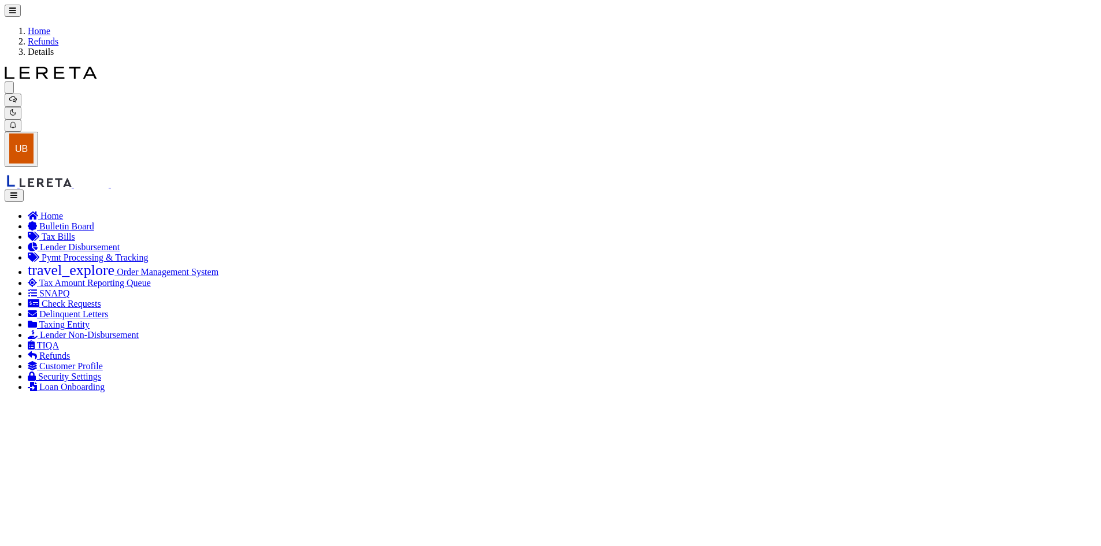 The width and height of the screenshot is (1101, 546). What do you see at coordinates (58, 236) in the screenshot?
I see `span: Tax Bills` at bounding box center [58, 236].